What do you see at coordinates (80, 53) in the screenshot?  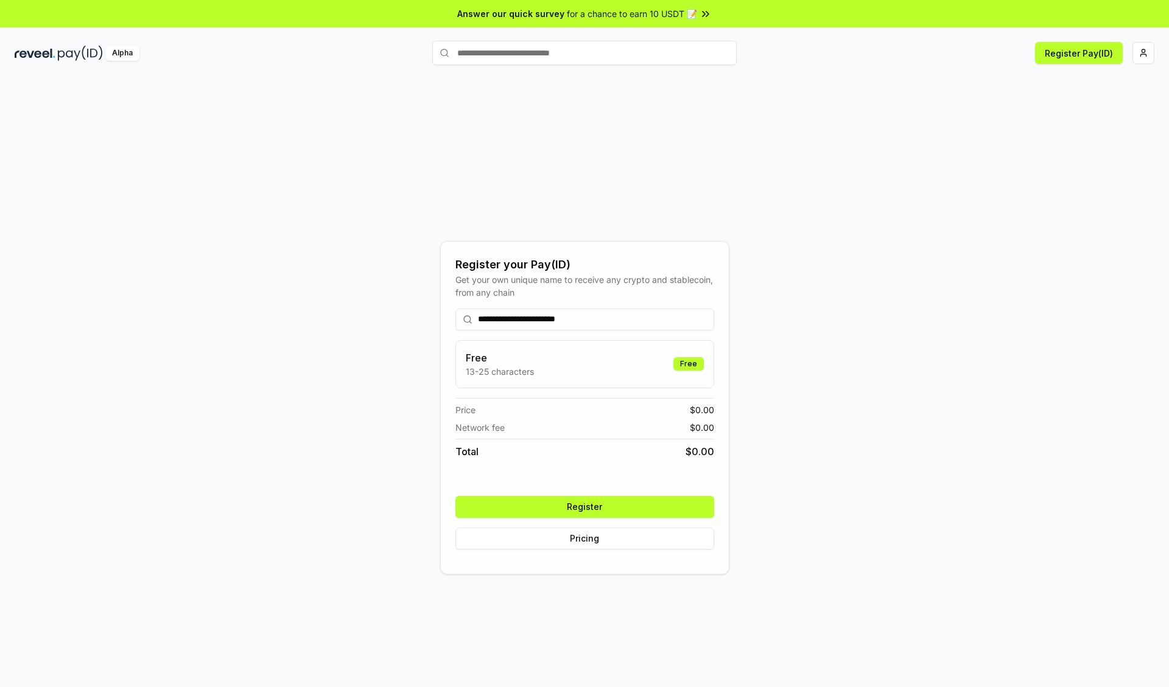 I see `img: pay_id` at bounding box center [80, 53].